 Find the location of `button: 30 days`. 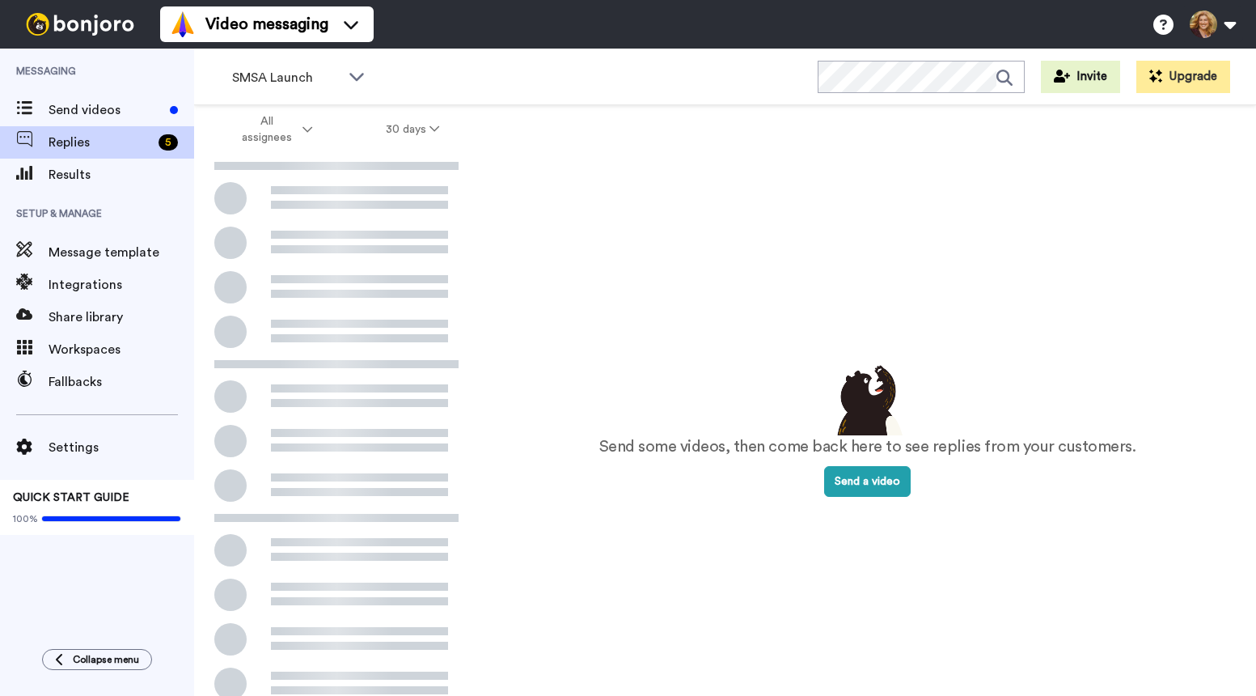

button: 30 days is located at coordinates (413, 129).